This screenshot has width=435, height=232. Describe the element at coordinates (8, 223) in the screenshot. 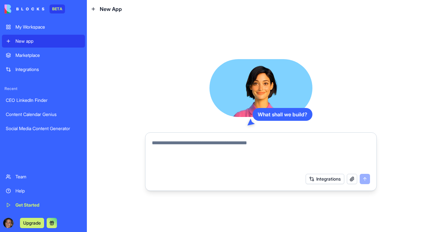

I see `img: ACg8ocKwlY-G7EnJG7p3bnYwdp_RyFFHyn9MlwQjYsG_56ZlydI1TXjL_Q=s96-c` at that location.